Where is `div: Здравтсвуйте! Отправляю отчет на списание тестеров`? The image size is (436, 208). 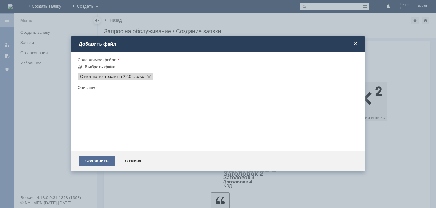 div: Здравтсвуйте! Отправляю отчет на списание тестеров is located at coordinates (48, 8).